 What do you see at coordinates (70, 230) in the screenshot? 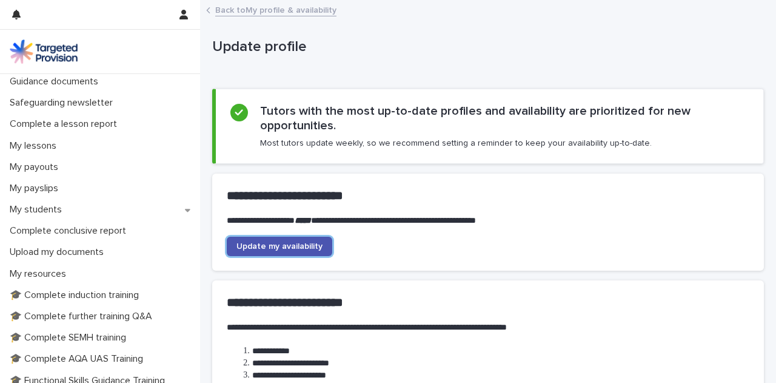
I see `p: Complete conclusive report` at bounding box center [70, 230].